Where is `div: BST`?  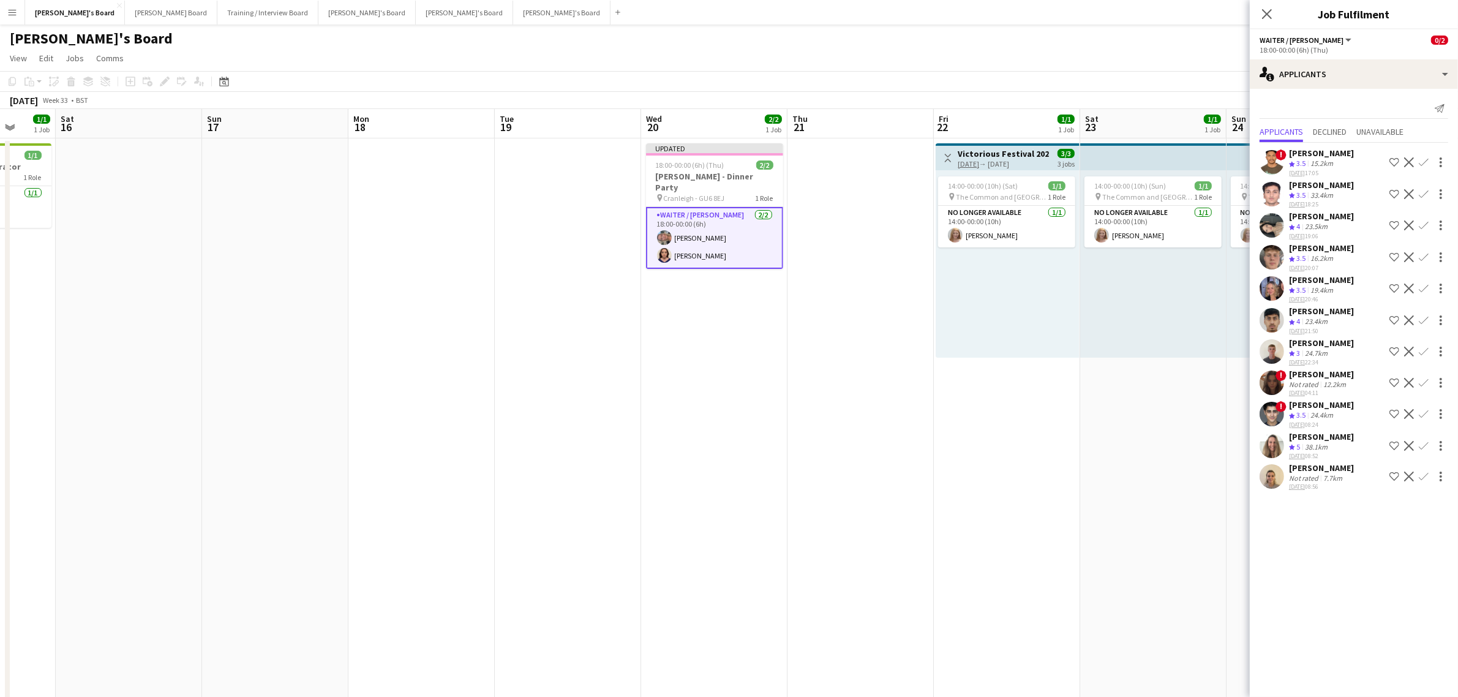
div: BST is located at coordinates (82, 100).